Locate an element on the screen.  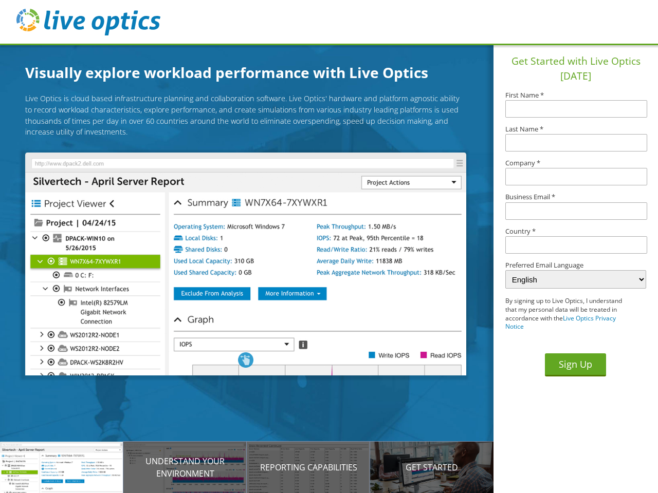
img: Introducing Live Optics is located at coordinates (245, 264).